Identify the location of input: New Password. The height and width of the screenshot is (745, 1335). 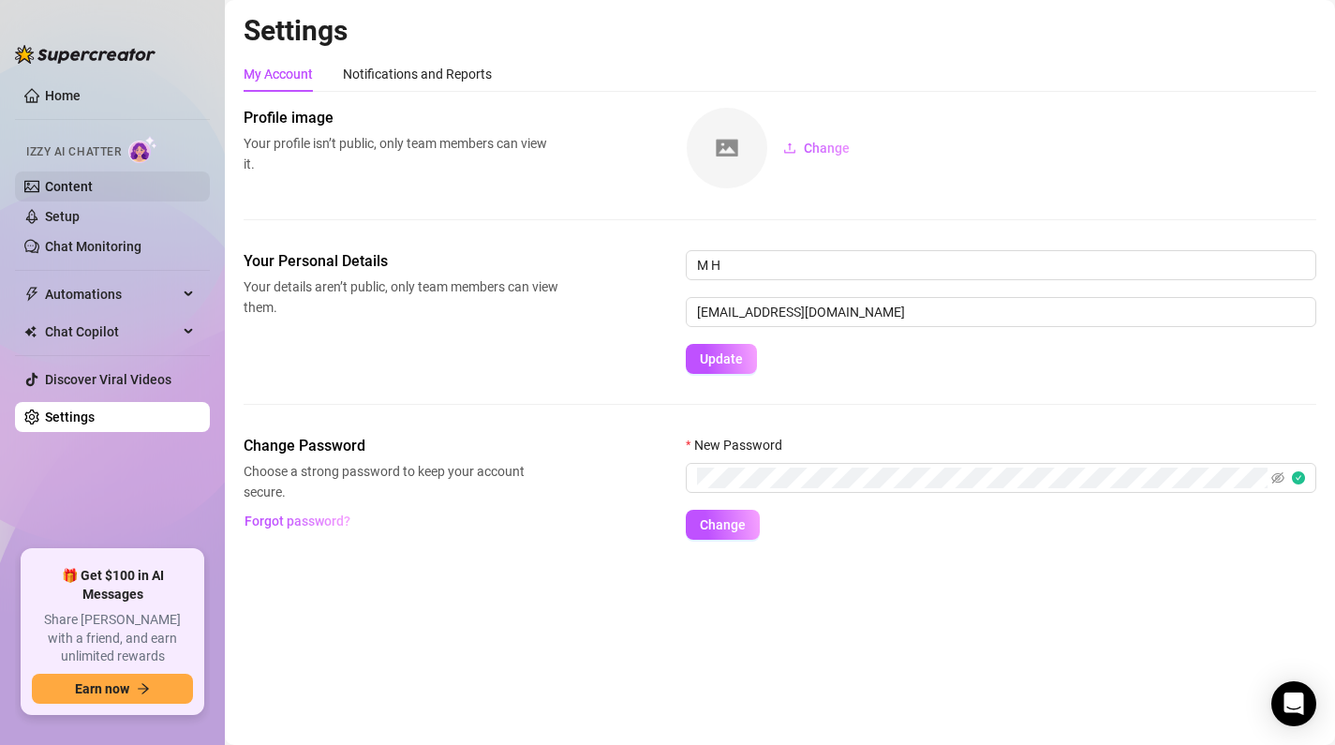
(982, 478).